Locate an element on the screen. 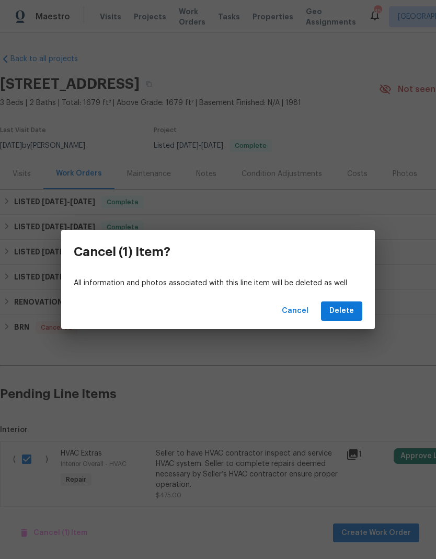  button: Cancel is located at coordinates (295, 311).